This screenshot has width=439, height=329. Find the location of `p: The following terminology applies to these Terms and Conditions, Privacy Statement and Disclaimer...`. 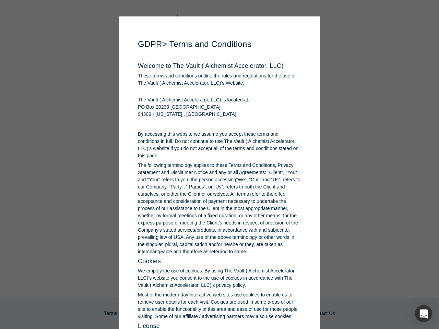

p: The following terminology applies to these Terms and Conditions, Privacy Statement and Disclaimer... is located at coordinates (220, 209).